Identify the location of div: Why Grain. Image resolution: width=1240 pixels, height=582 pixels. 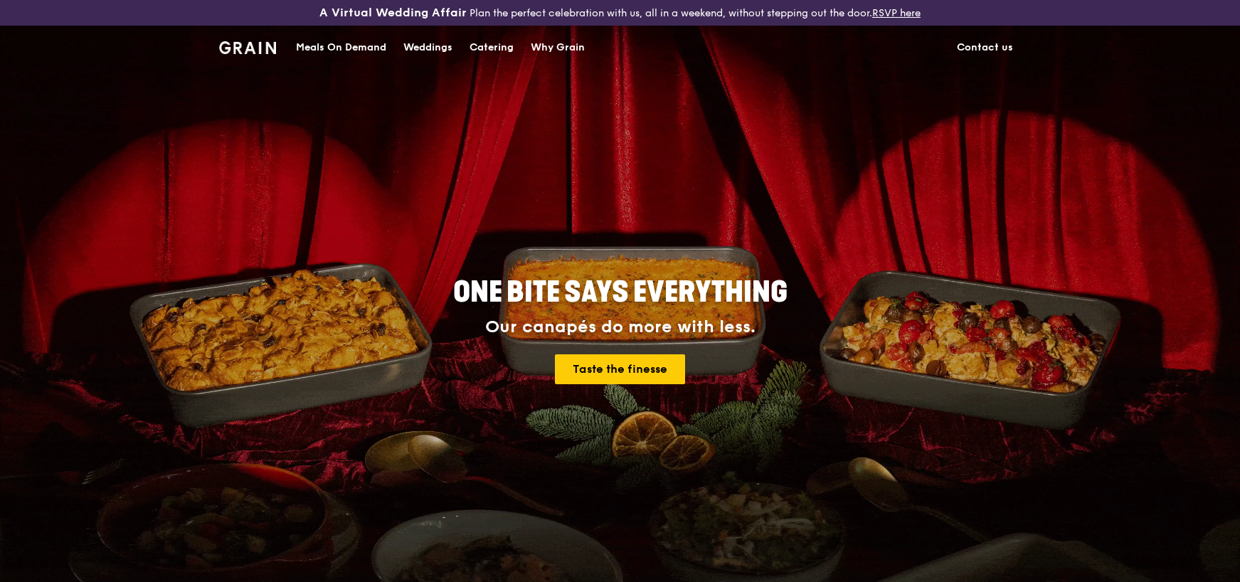
(558, 48).